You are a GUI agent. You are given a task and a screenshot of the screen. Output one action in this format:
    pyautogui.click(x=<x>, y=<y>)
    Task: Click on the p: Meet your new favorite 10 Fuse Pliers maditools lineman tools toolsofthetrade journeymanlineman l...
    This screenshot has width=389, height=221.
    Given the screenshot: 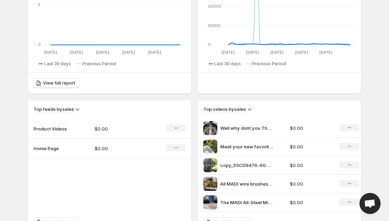 What is the action you would take?
    pyautogui.click(x=246, y=147)
    